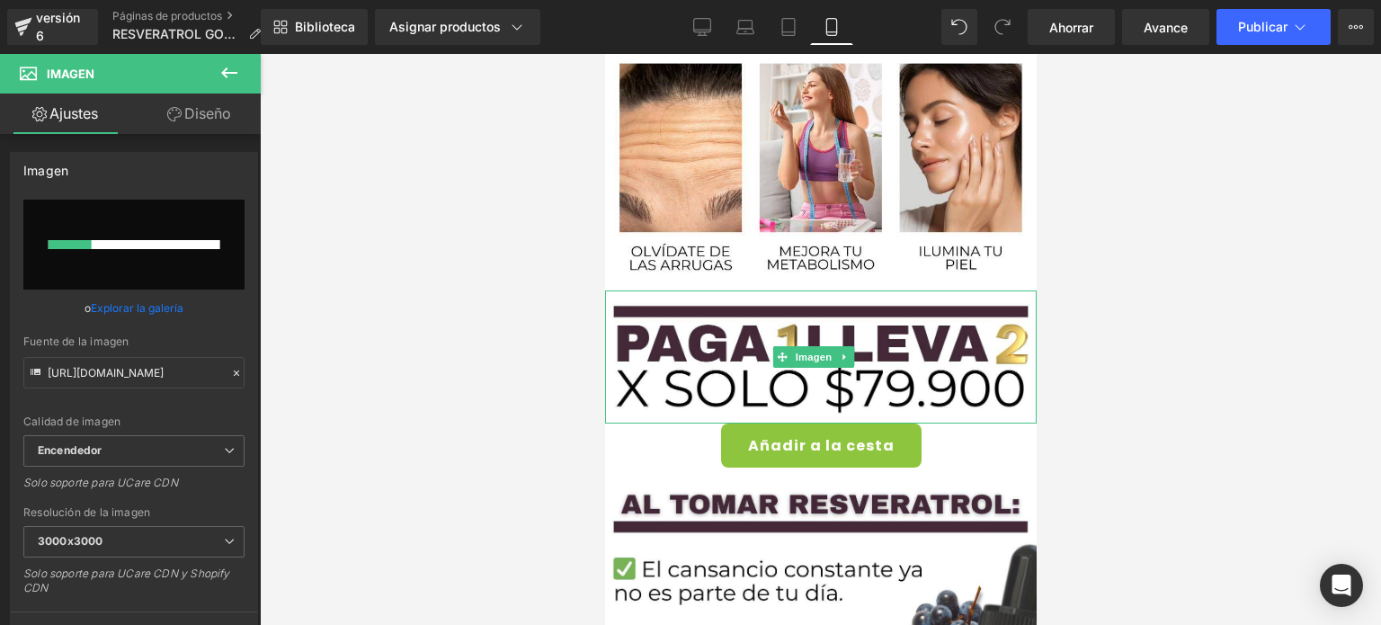  I want to click on font: Calidad de imagen, so click(72, 421).